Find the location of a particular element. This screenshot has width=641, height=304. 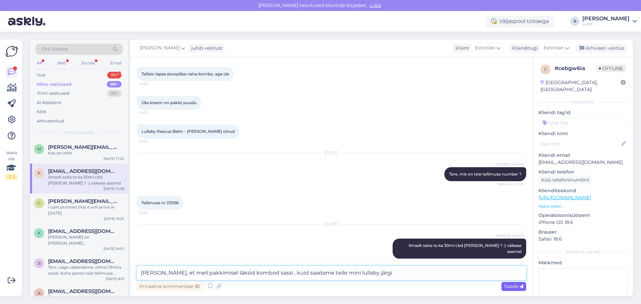

p: Kliendi tag'id is located at coordinates (583, 113).